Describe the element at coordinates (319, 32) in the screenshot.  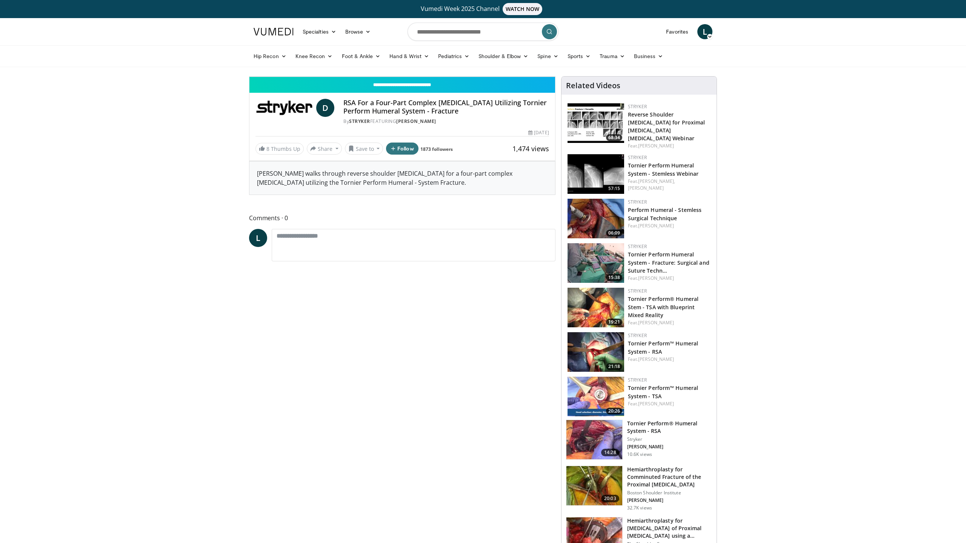
I see `a: Specialties` at that location.